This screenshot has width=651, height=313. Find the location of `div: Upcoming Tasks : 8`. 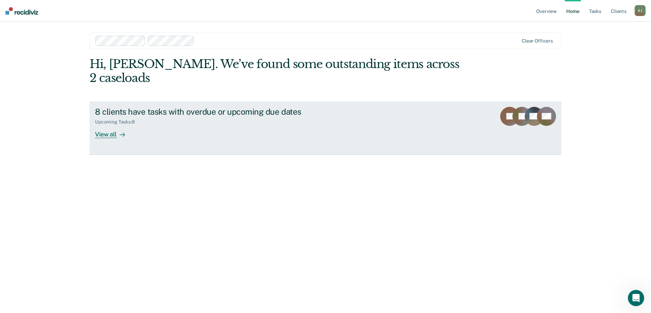

div: Upcoming Tasks : 8 is located at coordinates (118, 122).